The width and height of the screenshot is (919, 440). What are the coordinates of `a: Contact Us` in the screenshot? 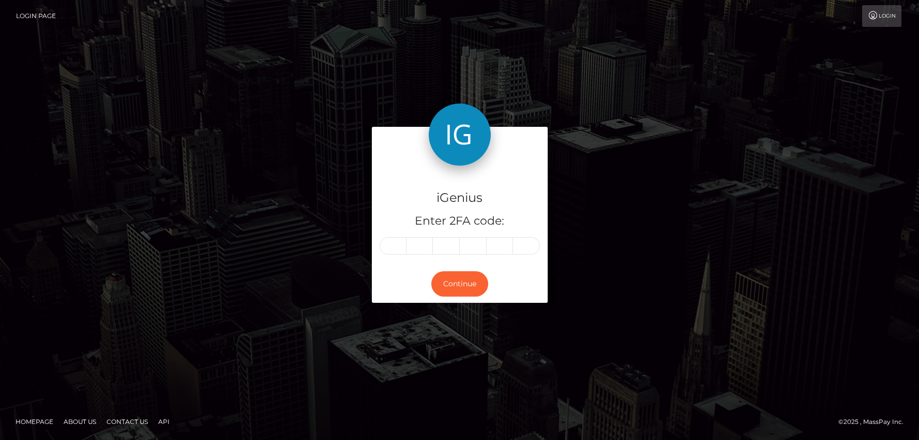 It's located at (127, 421).